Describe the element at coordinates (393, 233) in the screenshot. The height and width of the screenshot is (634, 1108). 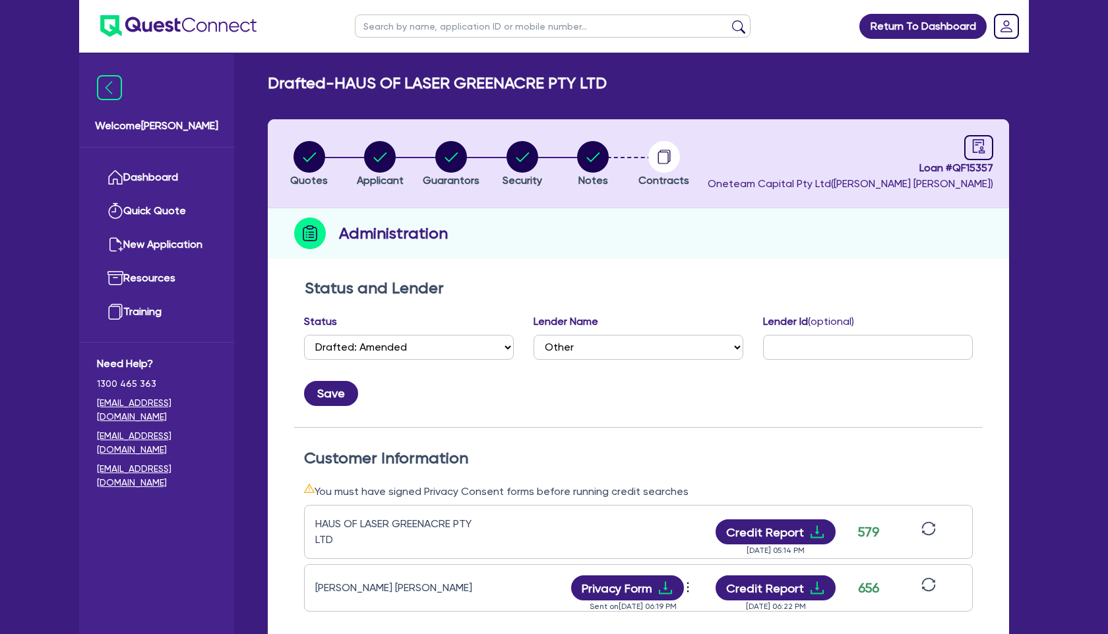
I see `h2: Administration` at that location.